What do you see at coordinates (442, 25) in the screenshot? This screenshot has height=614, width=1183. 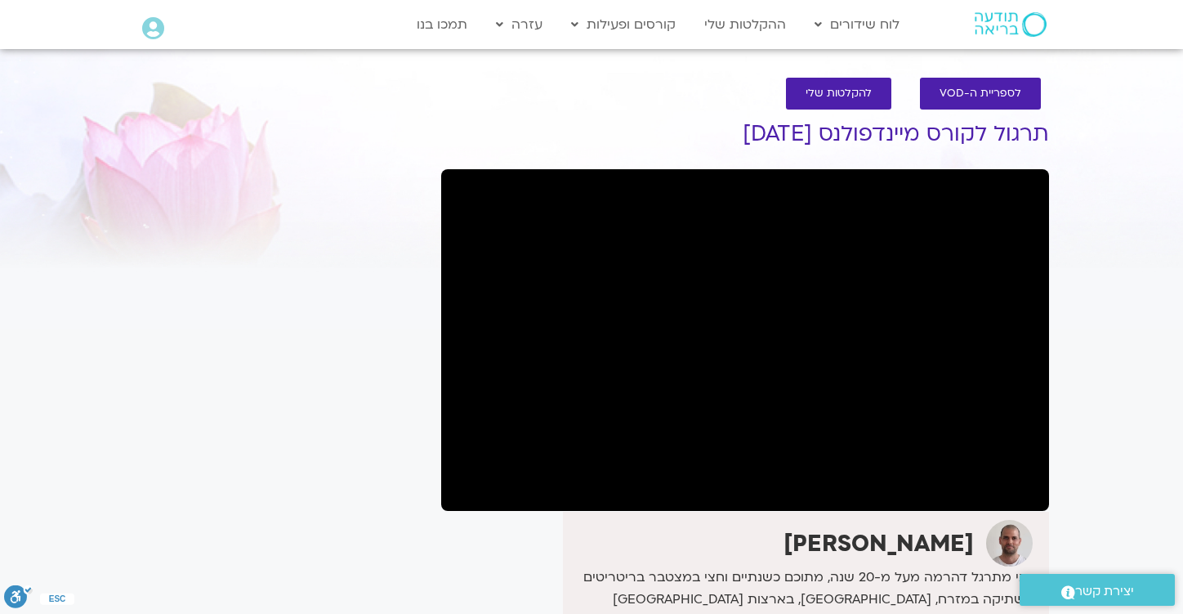 I see `a: תמכו בנו` at bounding box center [442, 25].